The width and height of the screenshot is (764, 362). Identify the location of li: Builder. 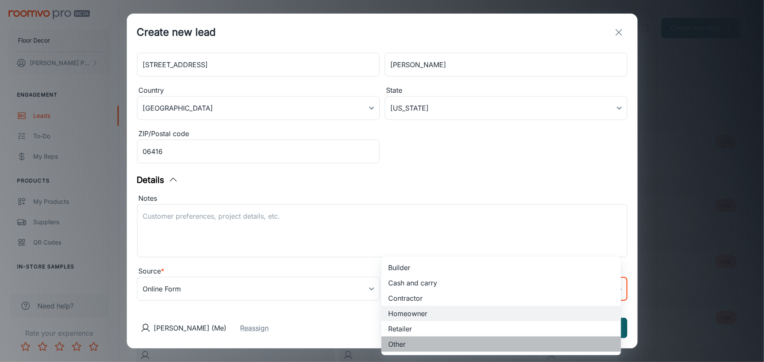
(501, 268).